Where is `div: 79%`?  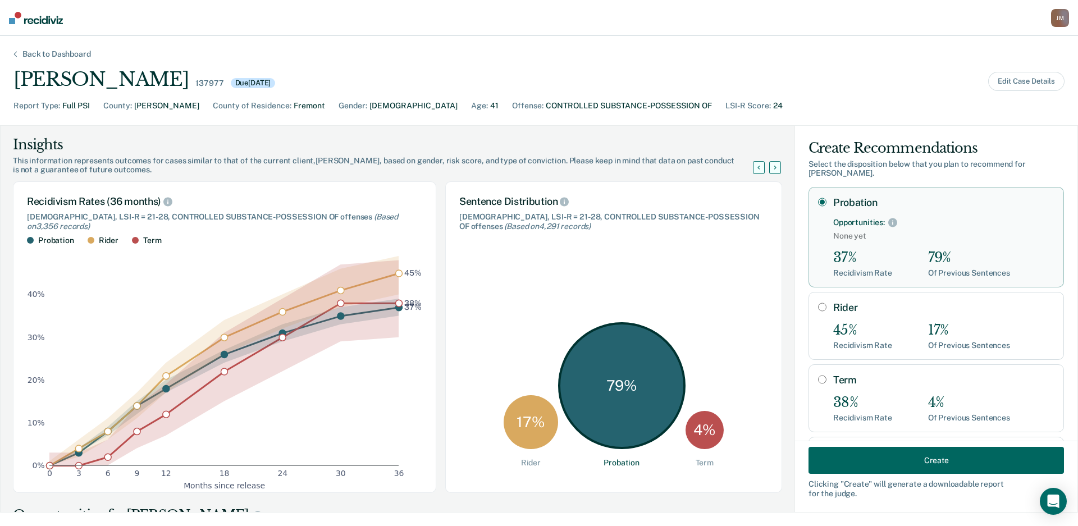
div: 79% is located at coordinates (969, 258).